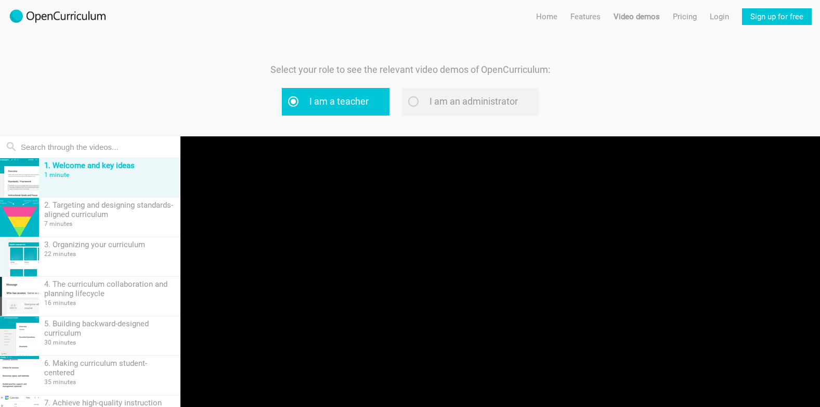 This screenshot has height=407, width=820. Describe the element at coordinates (777, 17) in the screenshot. I see `a: Sign up for free` at that location.